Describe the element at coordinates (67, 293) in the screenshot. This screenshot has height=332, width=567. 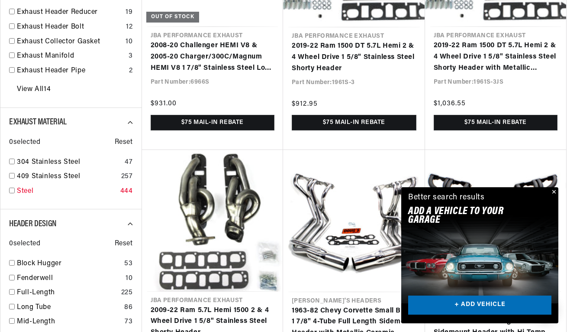
I see `a: Full-Length` at that location.